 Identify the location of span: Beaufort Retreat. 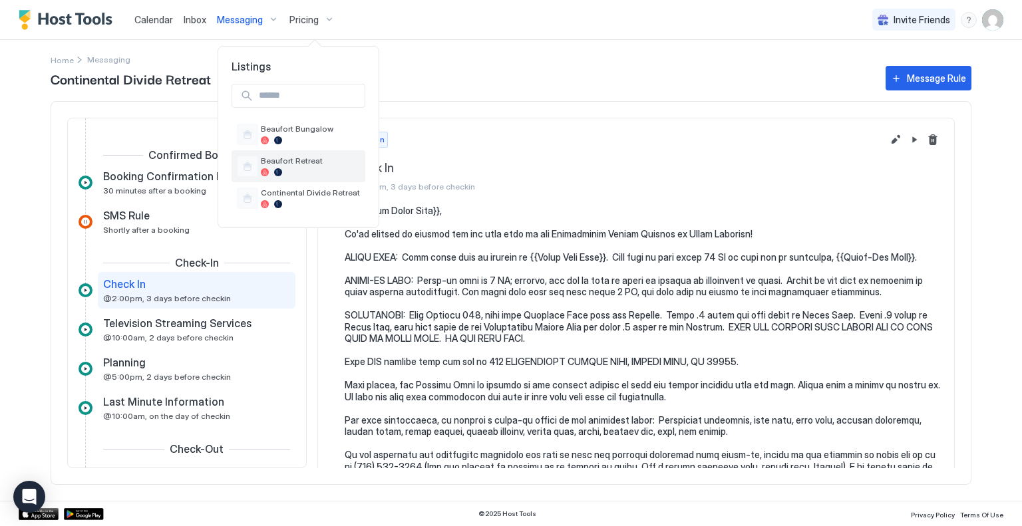
(310, 160).